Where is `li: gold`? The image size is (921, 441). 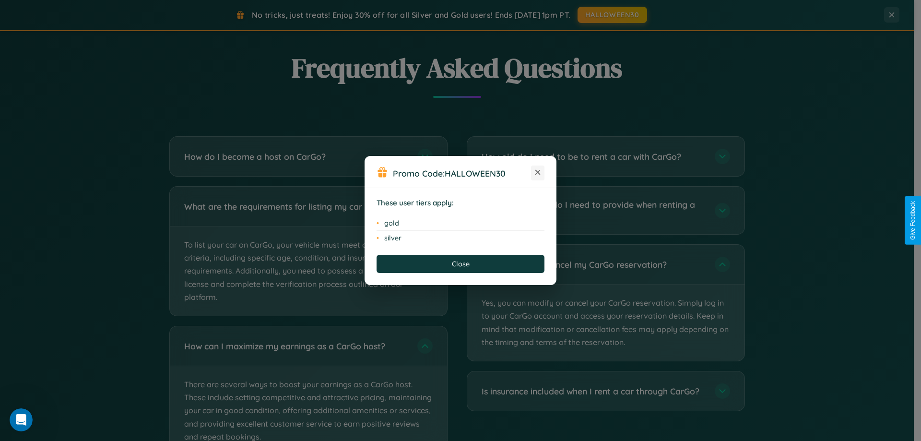 li: gold is located at coordinates (460, 223).